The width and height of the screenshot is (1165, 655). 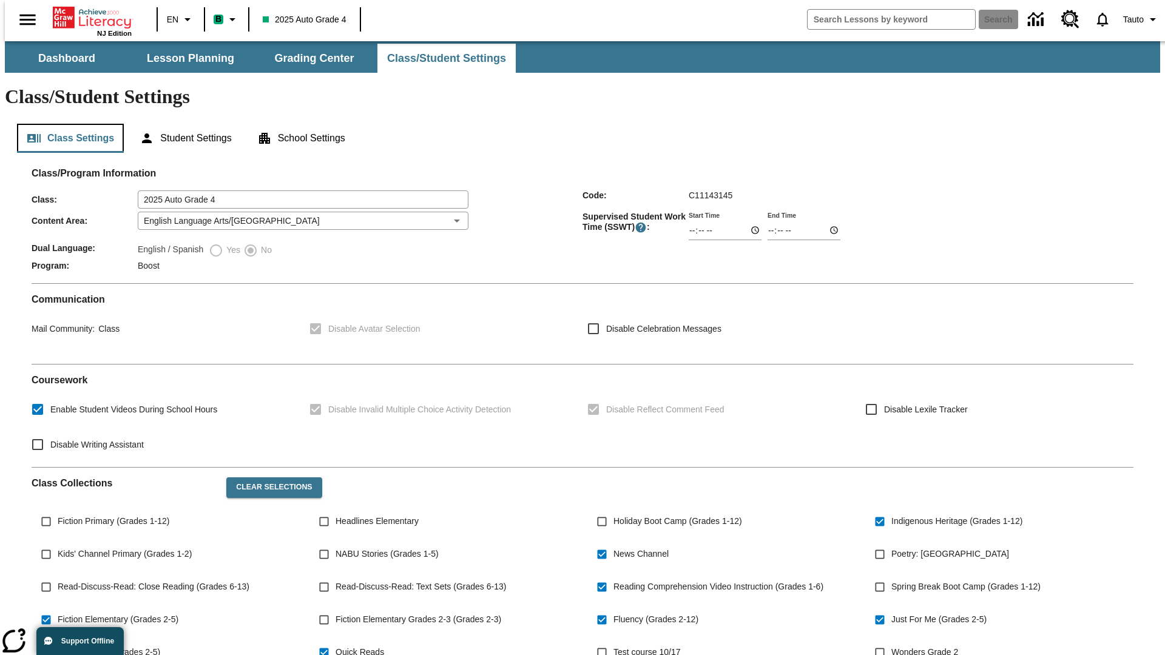 What do you see at coordinates (87, 641) in the screenshot?
I see `span: Support Offline` at bounding box center [87, 641].